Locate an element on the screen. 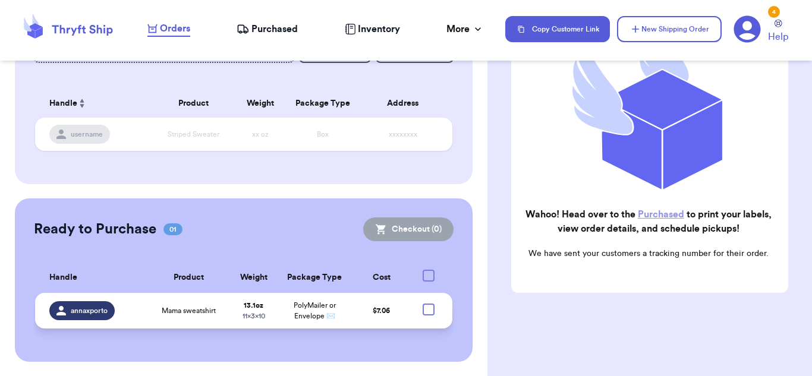 This screenshot has height=376, width=812. h2: Ready to Purchase is located at coordinates (95, 229).